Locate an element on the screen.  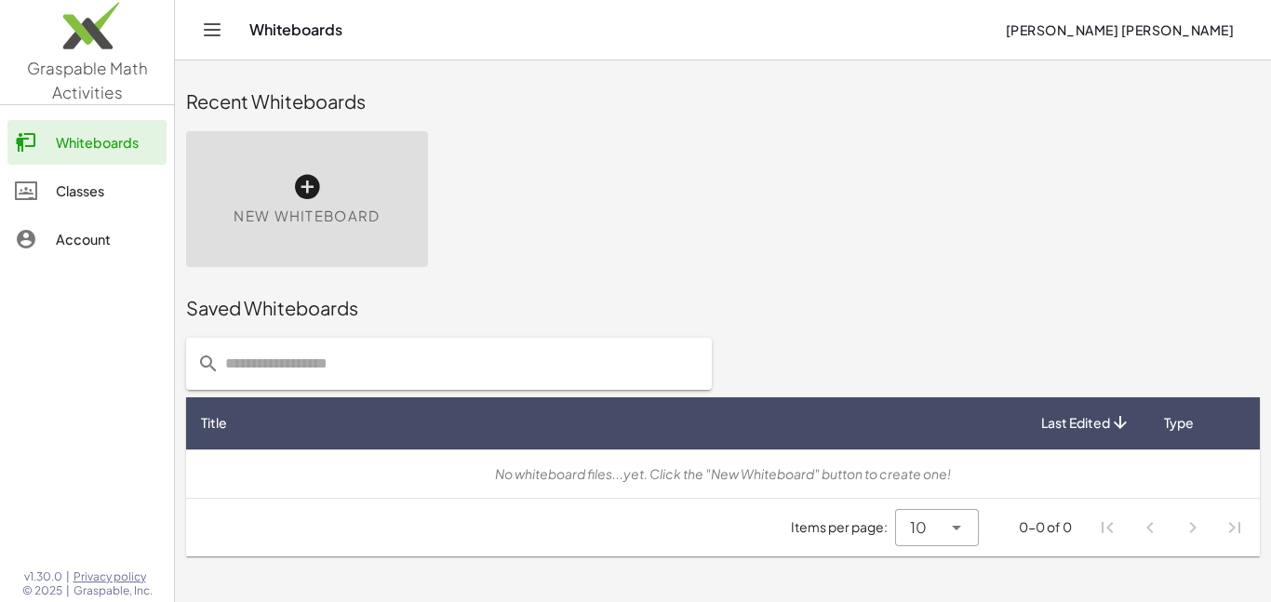
span: 10 is located at coordinates (919, 528).